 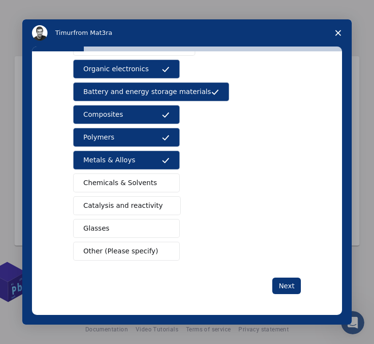 What do you see at coordinates (126, 183) in the screenshot?
I see `button: Chemicals & Solvents` at bounding box center [126, 183].